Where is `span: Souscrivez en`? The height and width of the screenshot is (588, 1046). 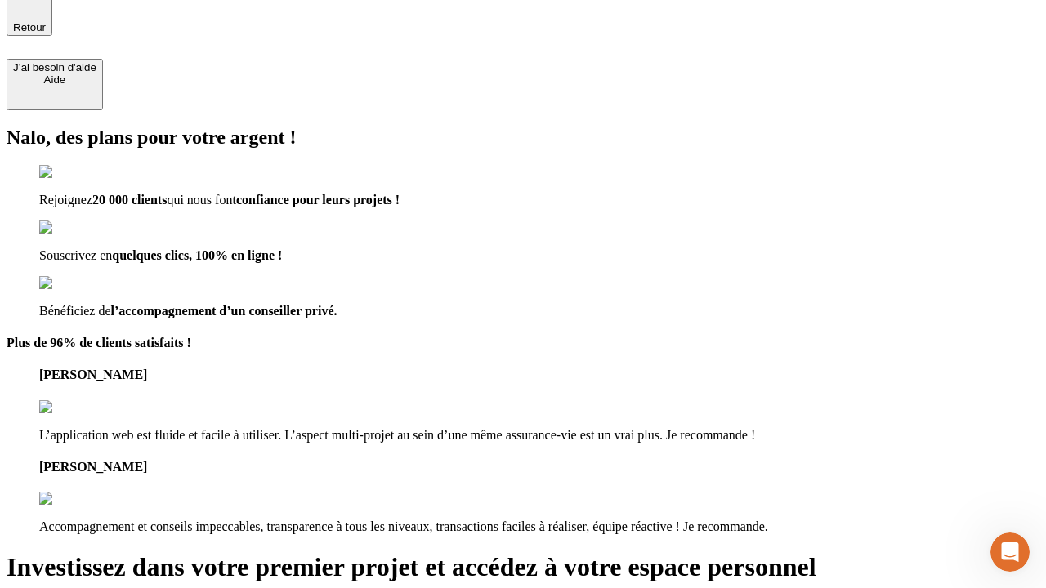
span: Souscrivez en is located at coordinates (75, 255).